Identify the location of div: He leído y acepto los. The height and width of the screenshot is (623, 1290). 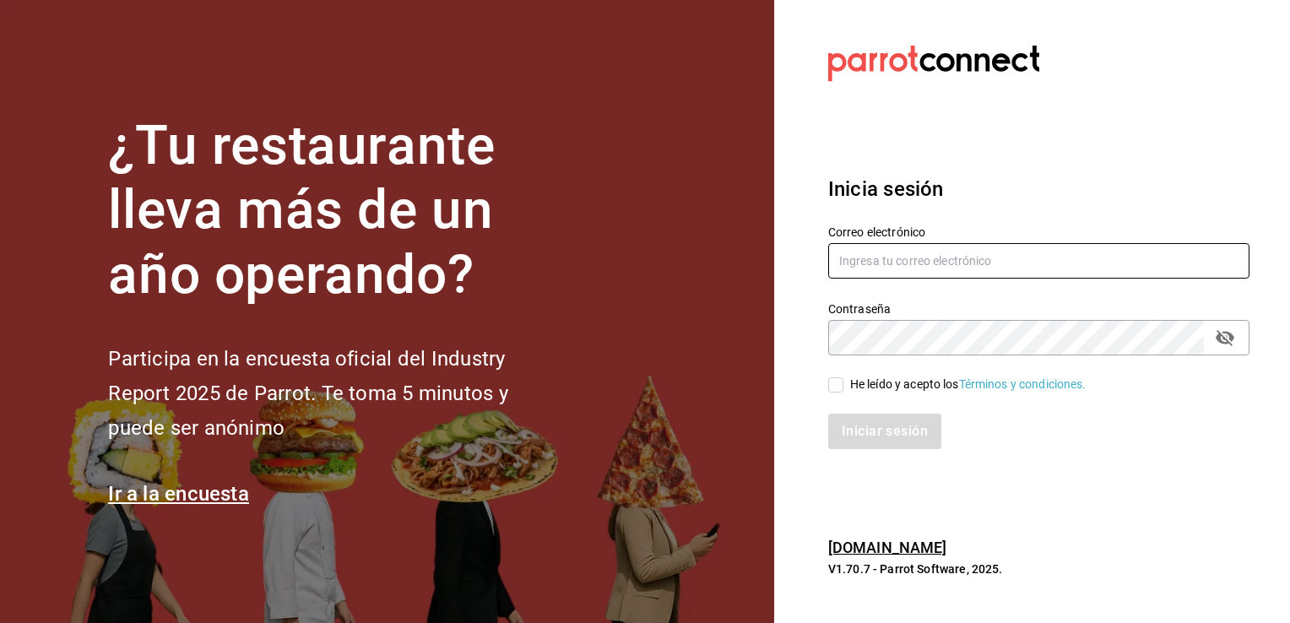
(969, 384).